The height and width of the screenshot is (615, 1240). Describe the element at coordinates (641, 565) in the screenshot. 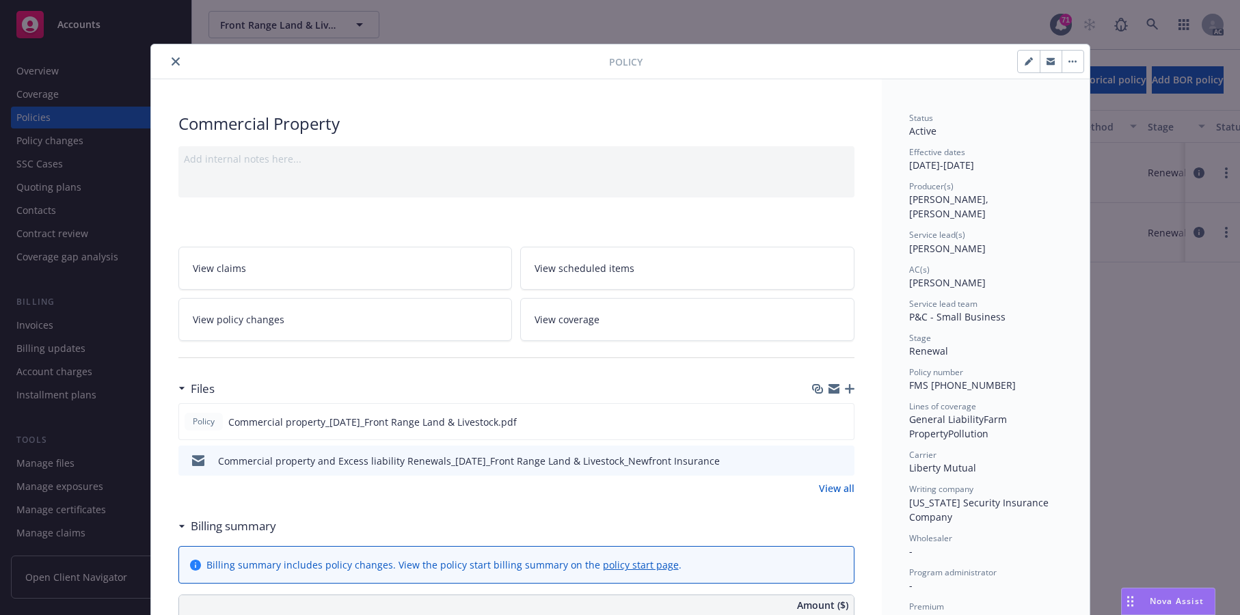

I see `a: policy start page` at that location.